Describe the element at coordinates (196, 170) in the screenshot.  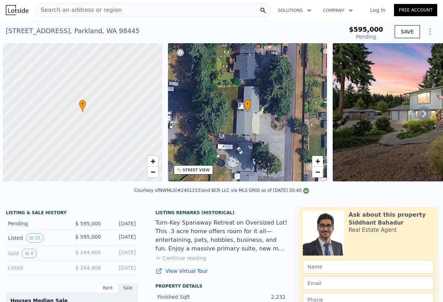
I see `div: STREET VIEW` at that location.